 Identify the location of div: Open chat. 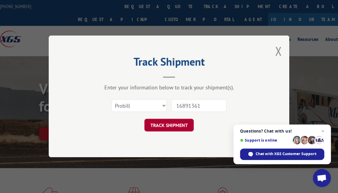
(322, 178).